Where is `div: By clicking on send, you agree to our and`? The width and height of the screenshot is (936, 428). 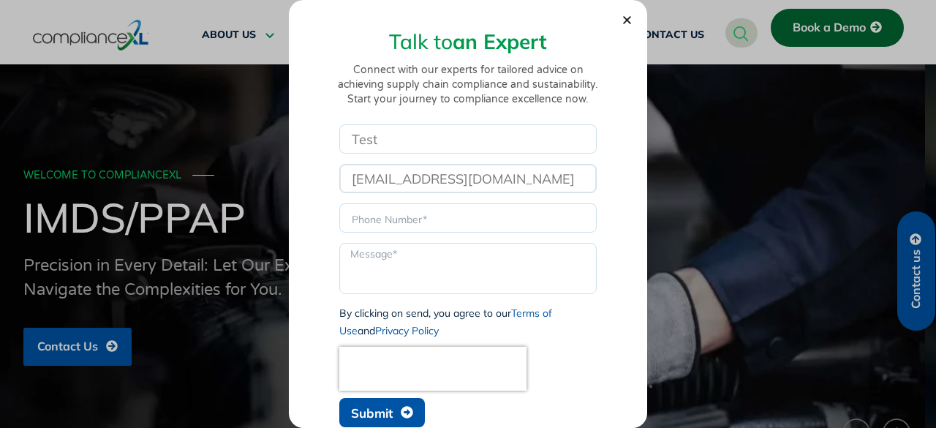 div: By clicking on send, you agree to our and is located at coordinates (468, 322).